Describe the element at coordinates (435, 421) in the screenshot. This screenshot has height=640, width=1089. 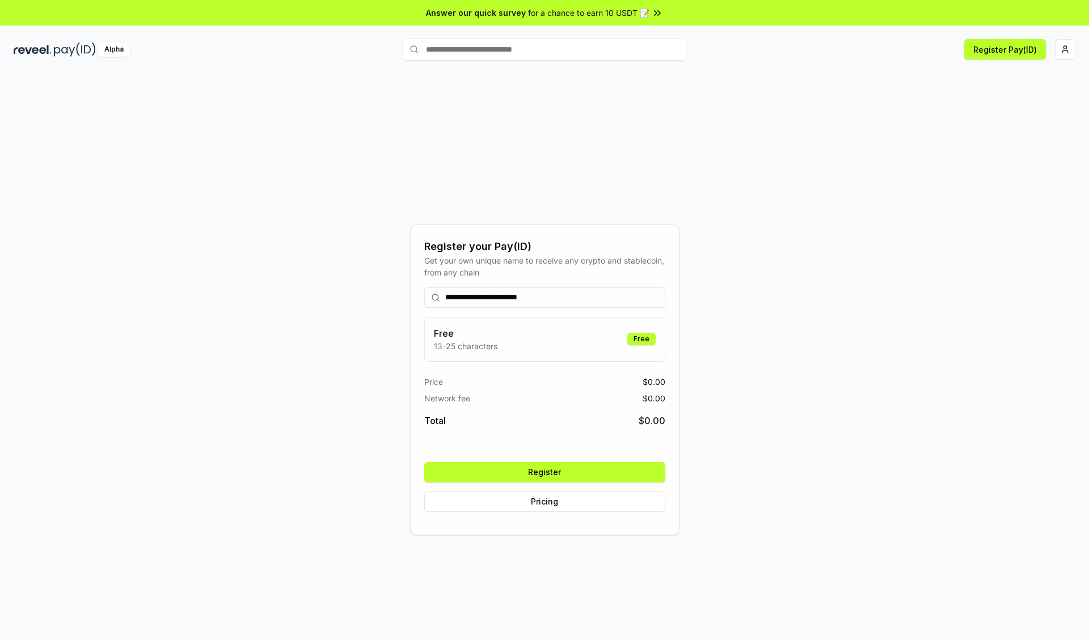
I see `span: Total` at that location.